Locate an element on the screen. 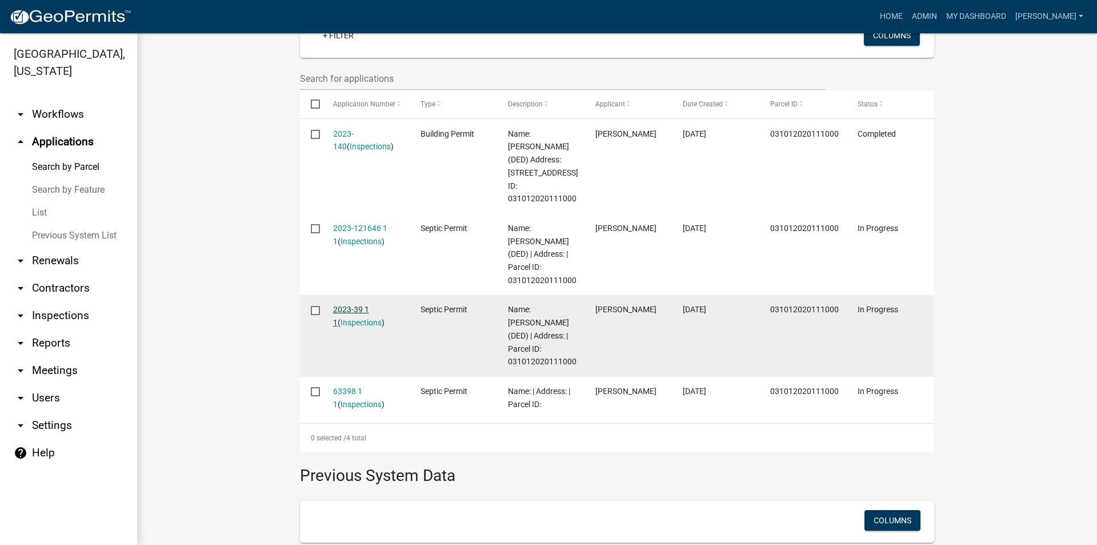  span: 0 selected / is located at coordinates (329, 438).